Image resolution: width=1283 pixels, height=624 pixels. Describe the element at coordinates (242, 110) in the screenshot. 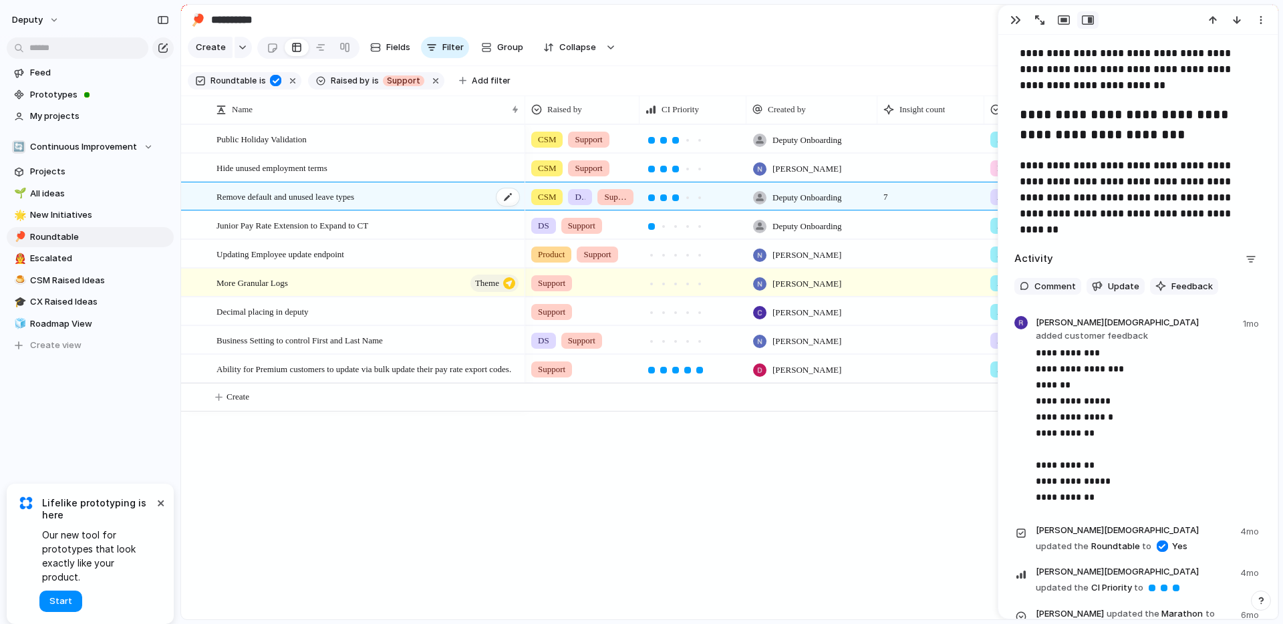

I see `span: Name` at that location.